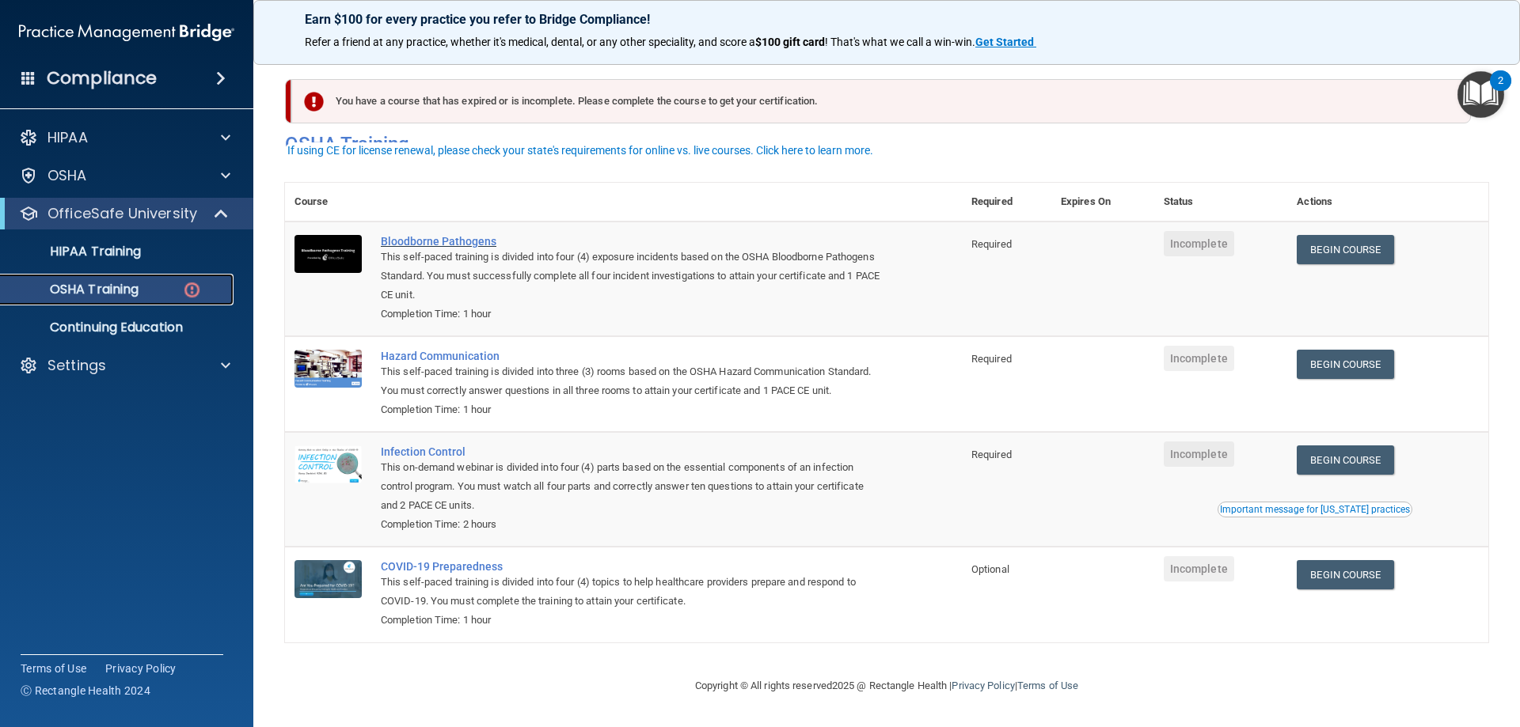 The width and height of the screenshot is (1520, 727). Describe the element at coordinates (990, 569) in the screenshot. I see `span: Optional` at that location.